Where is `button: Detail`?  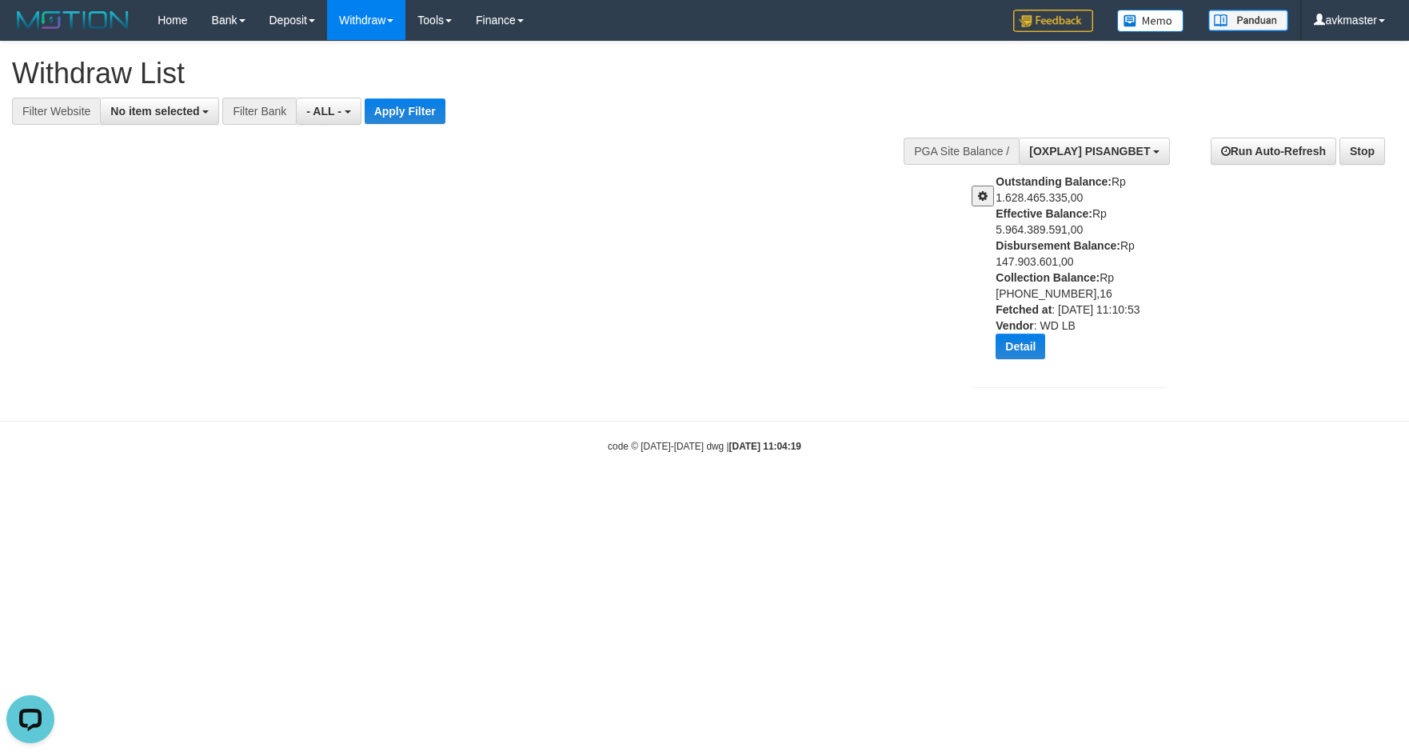
button: Detail is located at coordinates (1020, 346).